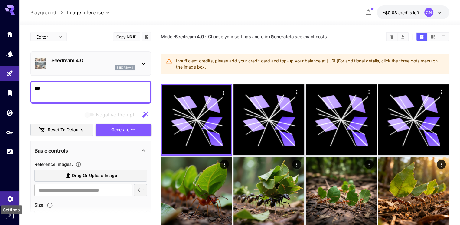 This screenshot has height=225, width=460. I want to click on div: -$0.0286, so click(401, 12).